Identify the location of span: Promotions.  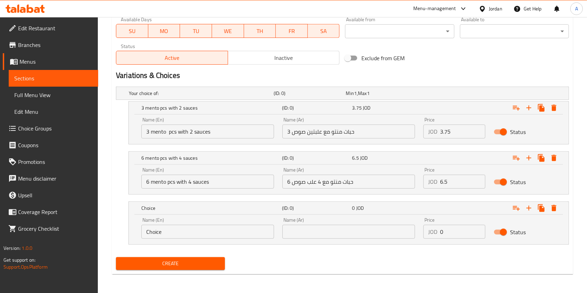
(55, 162).